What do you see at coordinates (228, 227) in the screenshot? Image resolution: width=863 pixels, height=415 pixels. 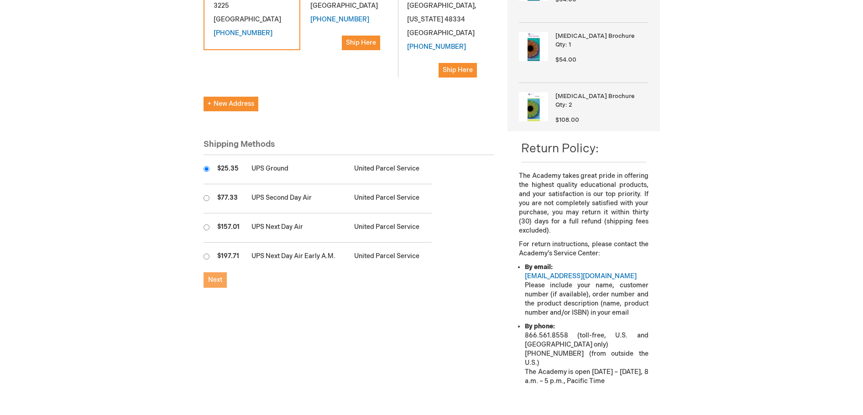 I see `span: $157.01` at bounding box center [228, 227].